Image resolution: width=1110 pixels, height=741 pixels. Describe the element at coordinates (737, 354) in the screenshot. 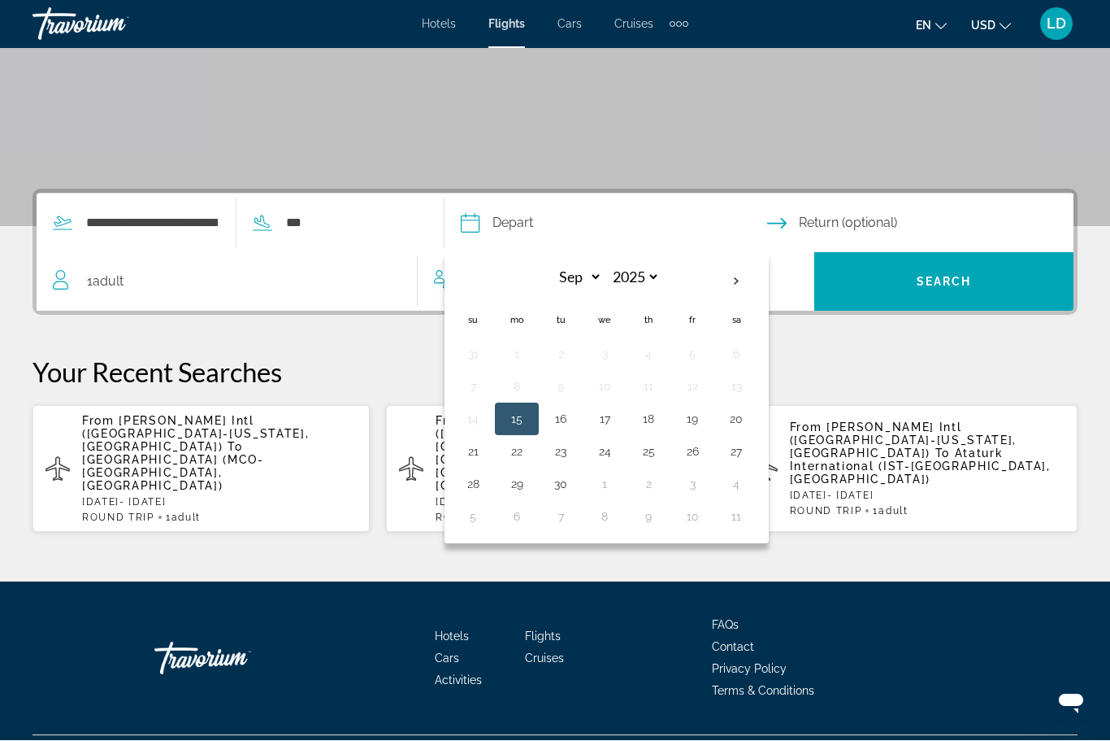

I see `button: Day 6` at that location.